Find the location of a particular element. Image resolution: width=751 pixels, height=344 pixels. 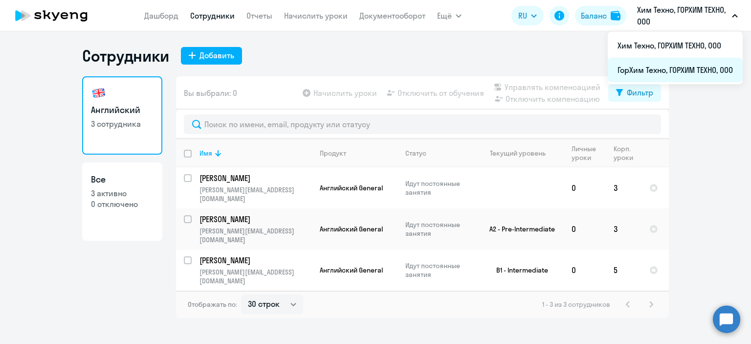

button: RU is located at coordinates (527, 16).